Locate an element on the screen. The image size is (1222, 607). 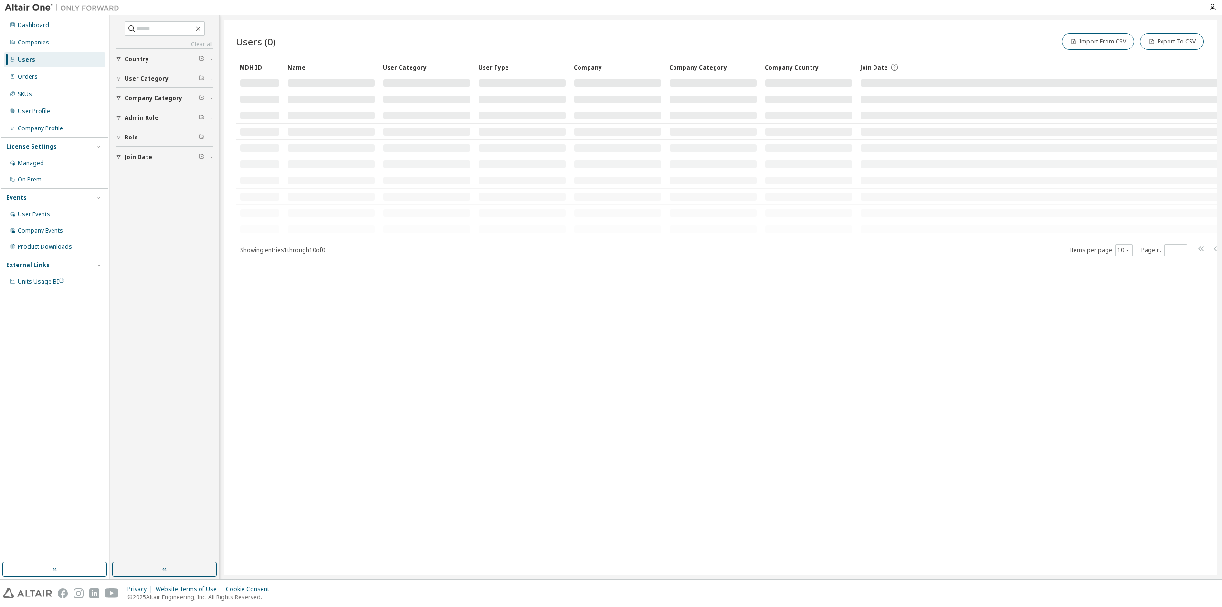
div: Companies is located at coordinates (33, 42).